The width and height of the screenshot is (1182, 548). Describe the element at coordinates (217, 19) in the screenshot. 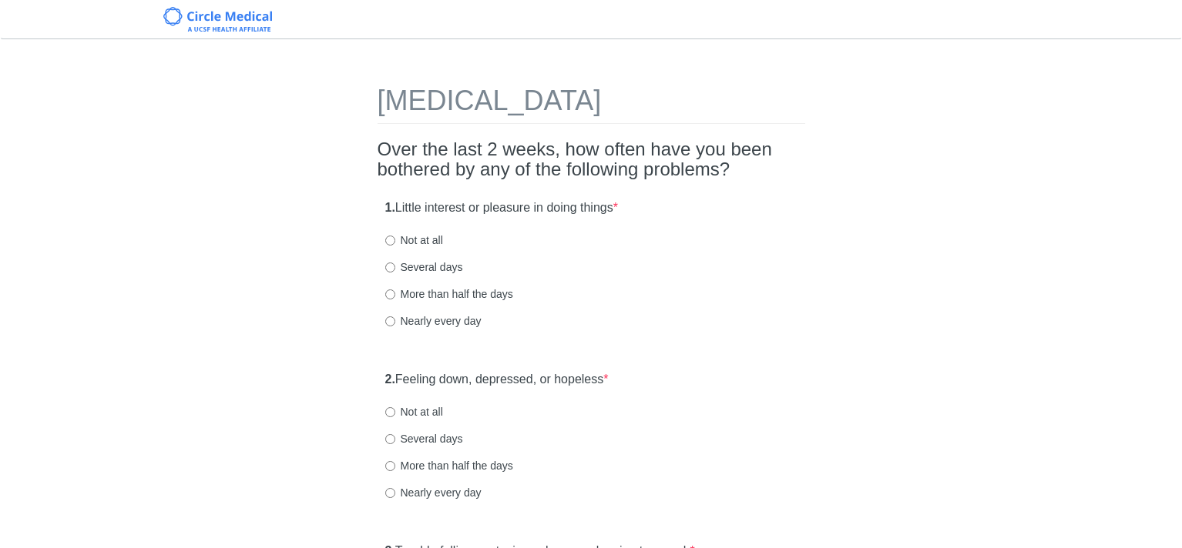

I see `img: Circle Medical Logo` at that location.